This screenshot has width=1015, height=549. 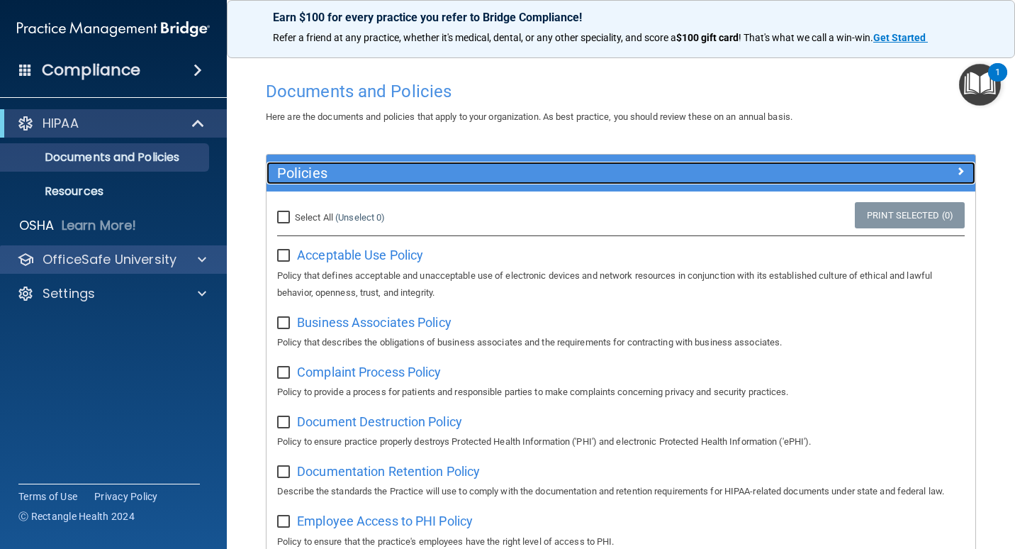 I want to click on a: (Unselect 0), so click(x=360, y=217).